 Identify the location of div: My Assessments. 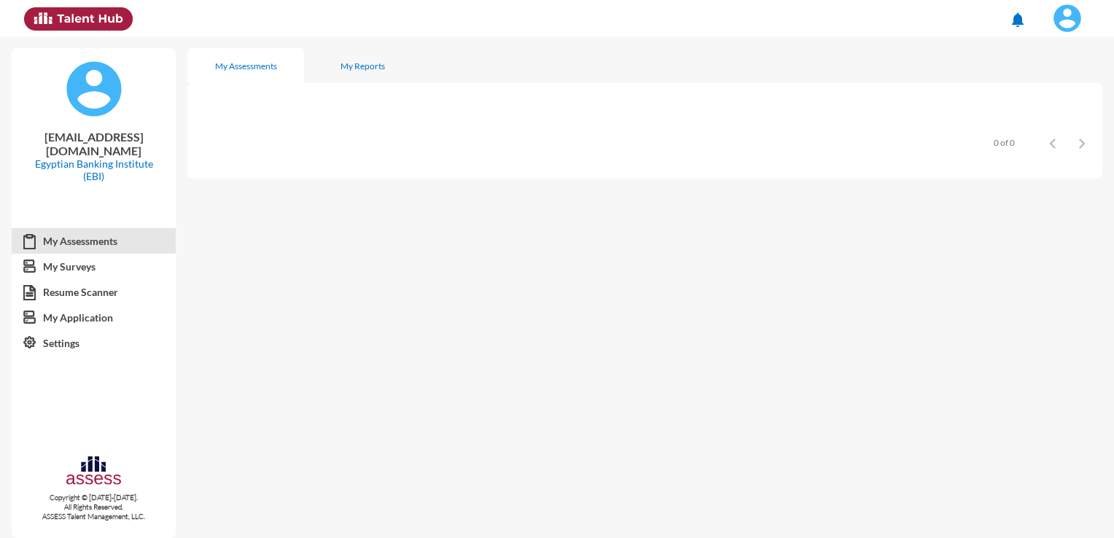
(246, 66).